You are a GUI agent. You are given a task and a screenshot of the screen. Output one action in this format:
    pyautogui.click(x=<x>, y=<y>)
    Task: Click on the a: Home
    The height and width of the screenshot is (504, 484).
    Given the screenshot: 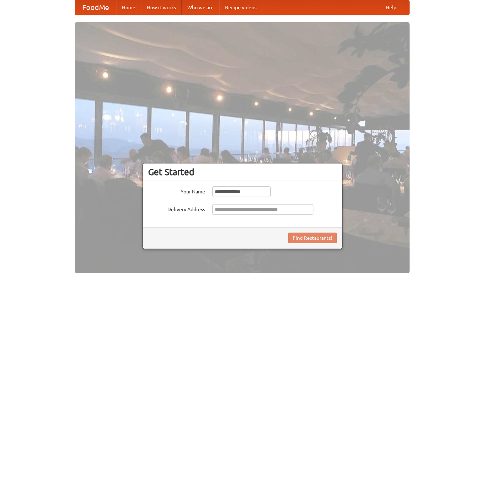 What is the action you would take?
    pyautogui.click(x=129, y=7)
    